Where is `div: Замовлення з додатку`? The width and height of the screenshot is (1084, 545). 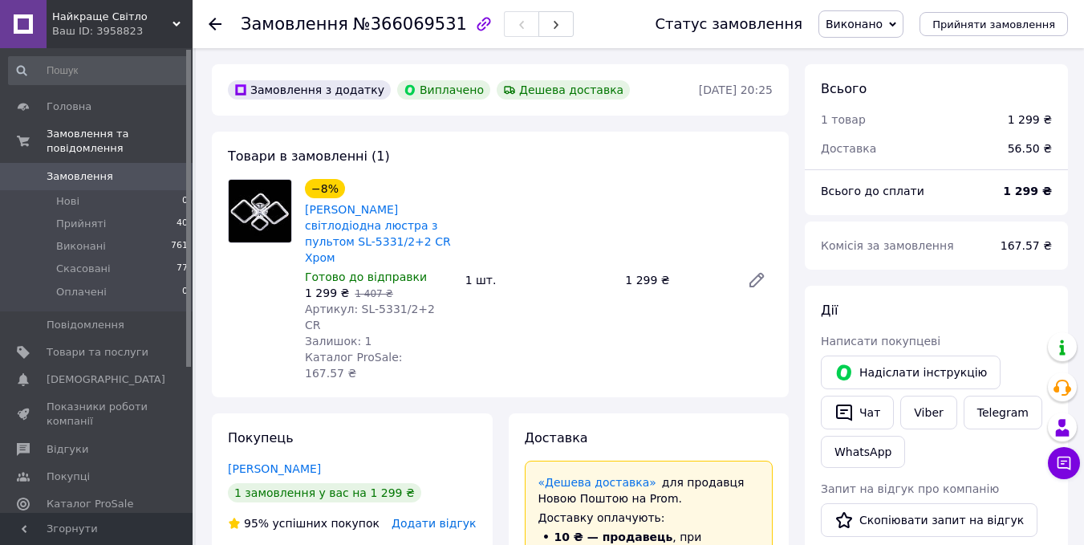
div: Замовлення з додатку is located at coordinates (309, 90).